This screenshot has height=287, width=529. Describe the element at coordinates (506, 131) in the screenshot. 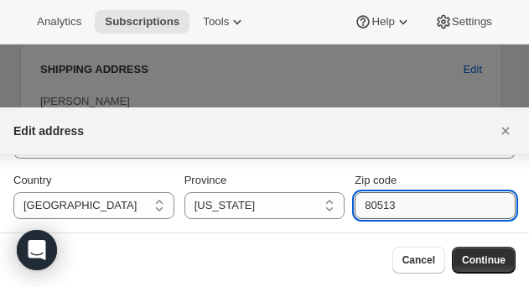

I see `button: Close` at that location.